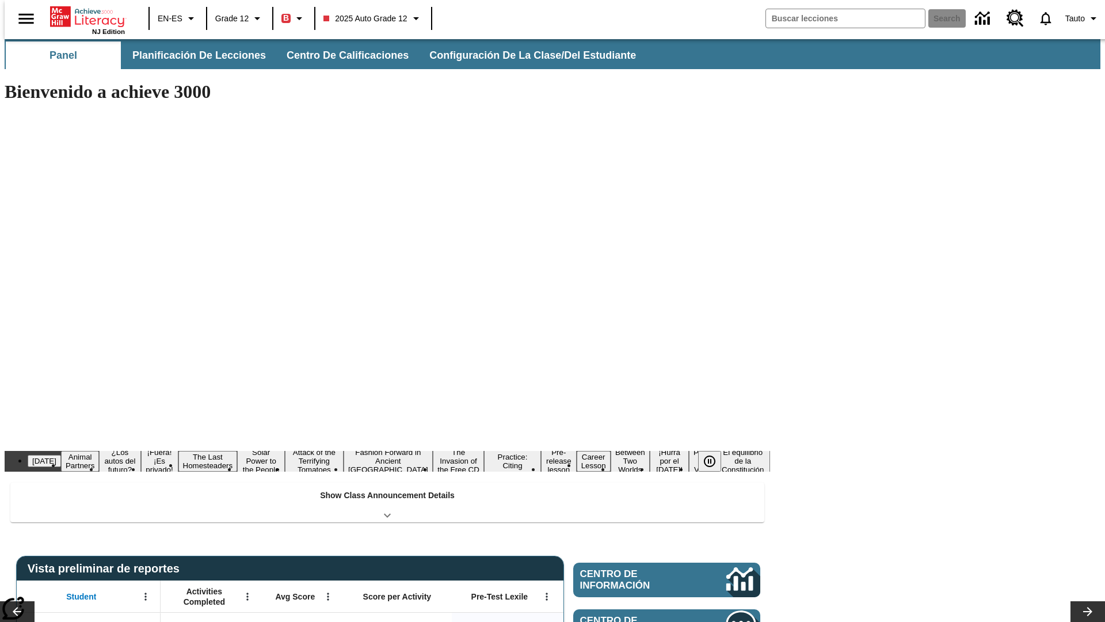 This screenshot has height=622, width=1105. What do you see at coordinates (373, 18) in the screenshot?
I see `button: Class: 2025 Auto Grade 12, Selecciona una clase` at bounding box center [373, 18].